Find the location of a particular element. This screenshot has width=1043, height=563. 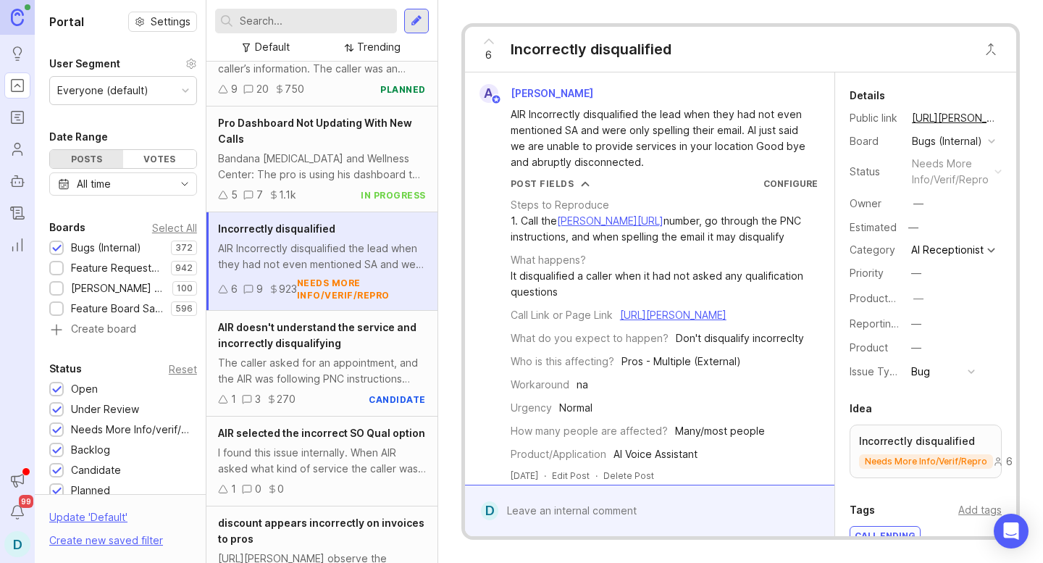

span: Settings is located at coordinates (170, 22).